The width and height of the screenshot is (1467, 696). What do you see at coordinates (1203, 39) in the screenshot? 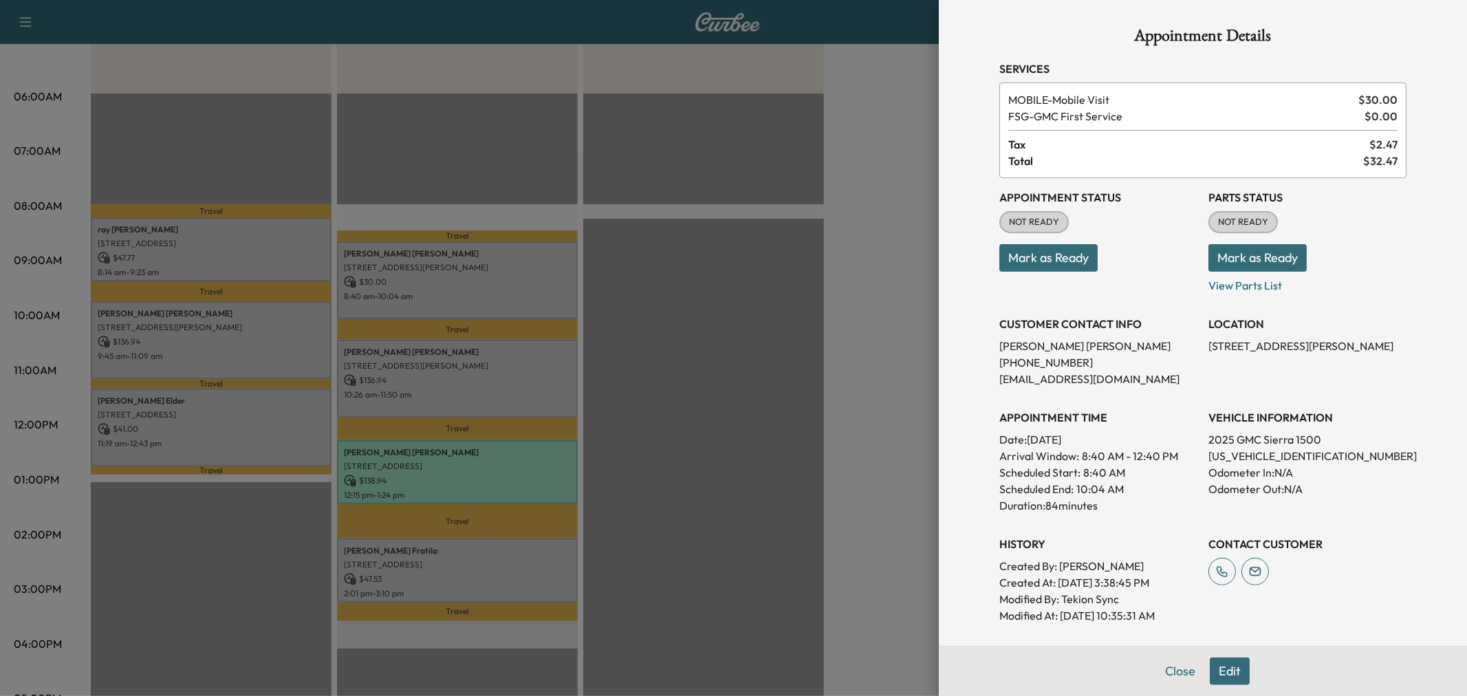
I see `h1: Appointment Details` at bounding box center [1203, 39].